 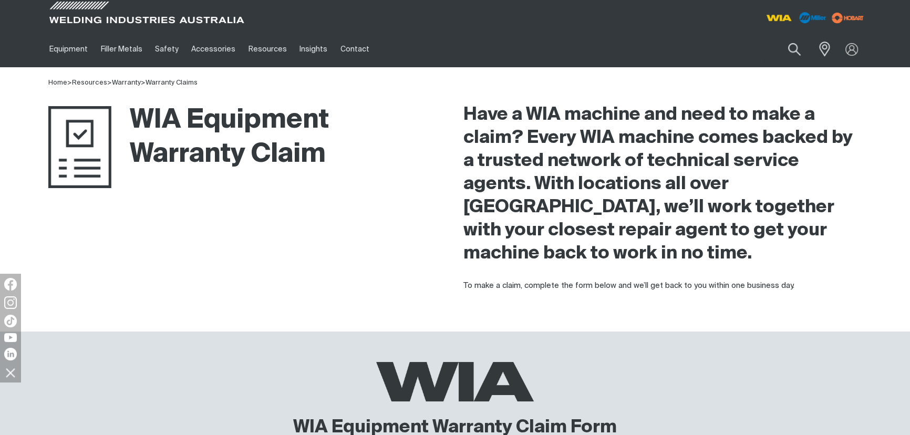 What do you see at coordinates (11, 321) in the screenshot?
I see `img: TikTok` at bounding box center [11, 321].